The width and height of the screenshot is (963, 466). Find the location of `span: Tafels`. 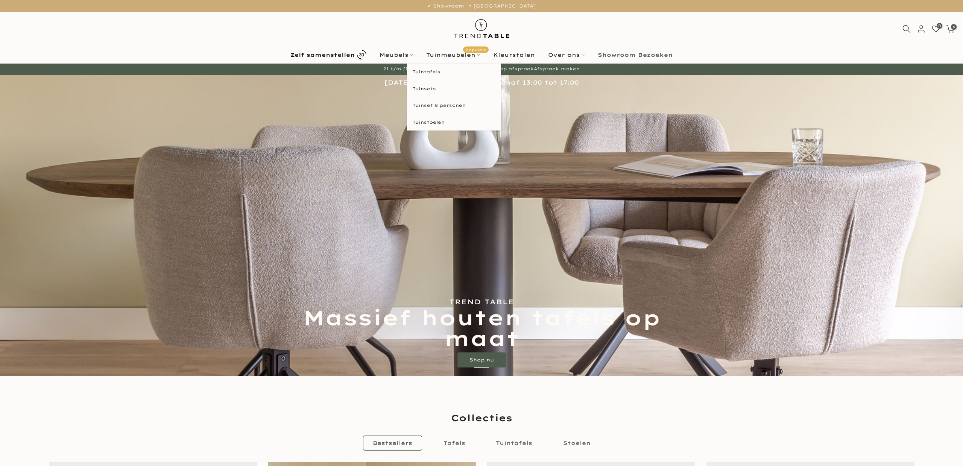

span: Tafels is located at coordinates (454, 443).